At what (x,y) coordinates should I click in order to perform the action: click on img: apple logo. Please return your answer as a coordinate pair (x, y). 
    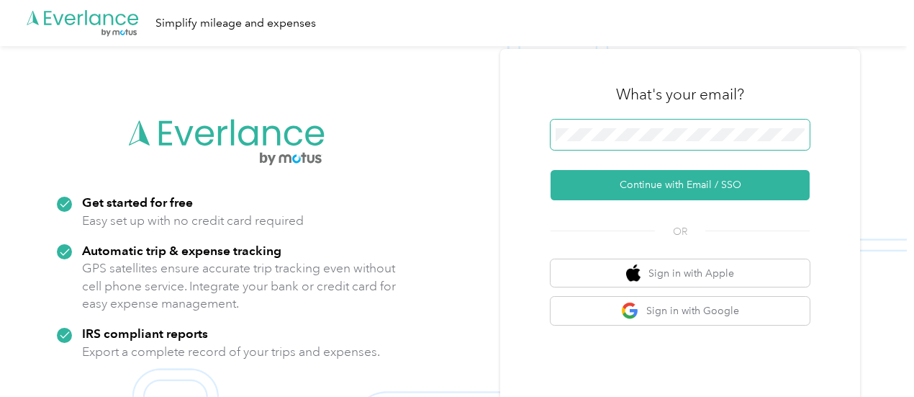
    Looking at the image, I should click on (633, 273).